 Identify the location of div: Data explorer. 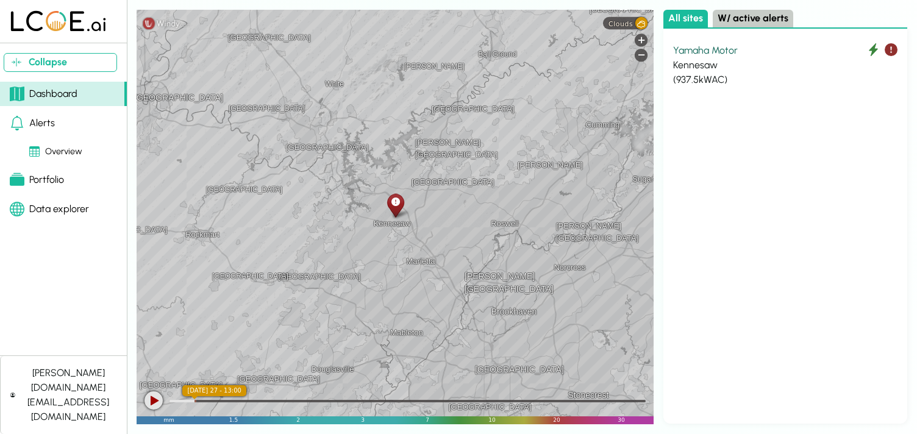
(49, 209).